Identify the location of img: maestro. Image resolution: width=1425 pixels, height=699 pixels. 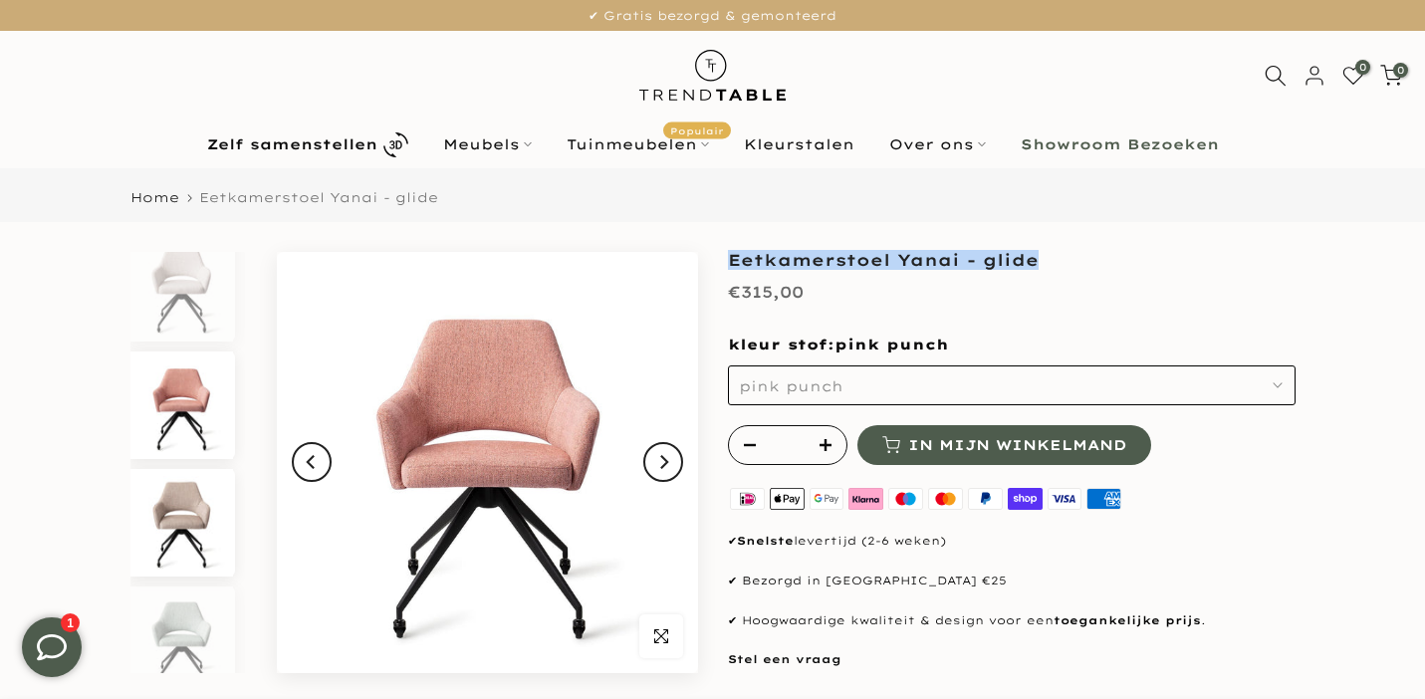
(906, 498).